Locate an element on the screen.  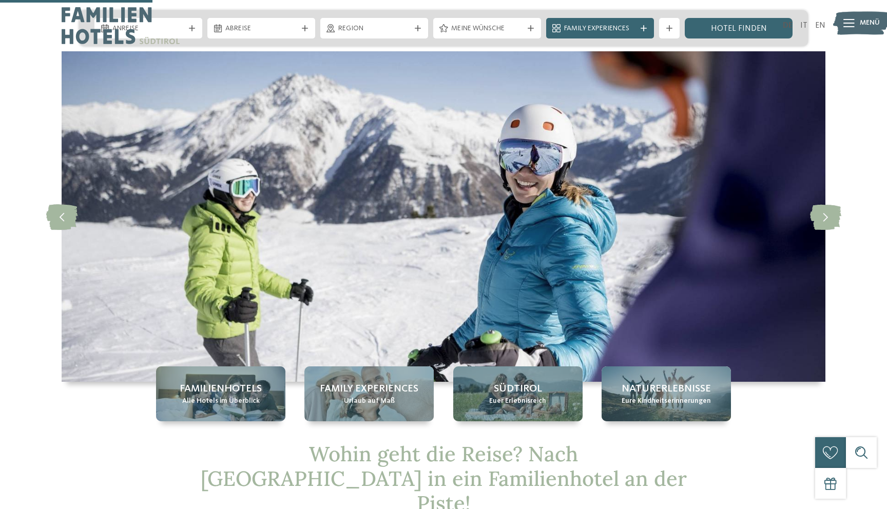
a: Familienhotel an der Piste = Spaß ohne Ende Südtirol Euer Erlebnisreich is located at coordinates (518, 394).